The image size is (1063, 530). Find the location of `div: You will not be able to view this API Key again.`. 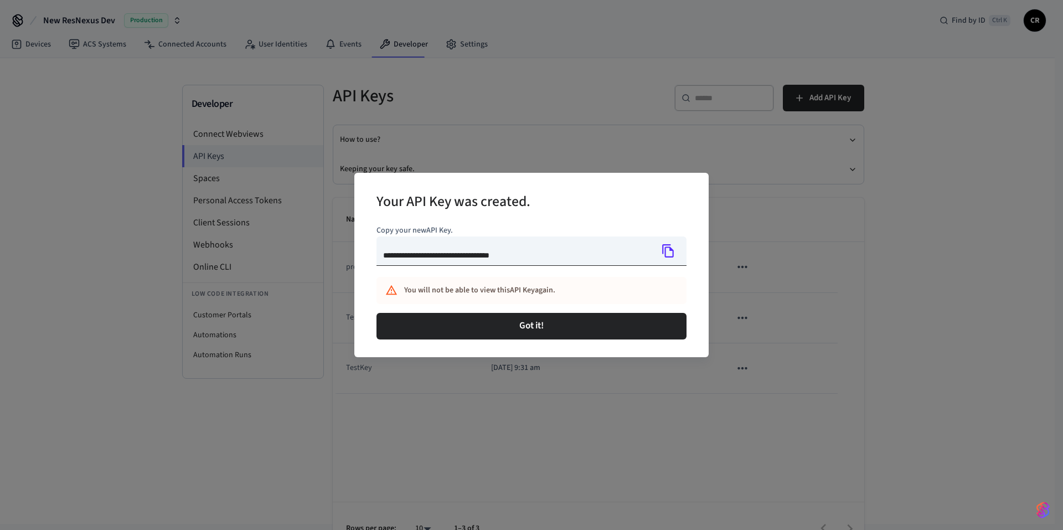

div: You will not be able to view this API Key again. is located at coordinates (521, 290).